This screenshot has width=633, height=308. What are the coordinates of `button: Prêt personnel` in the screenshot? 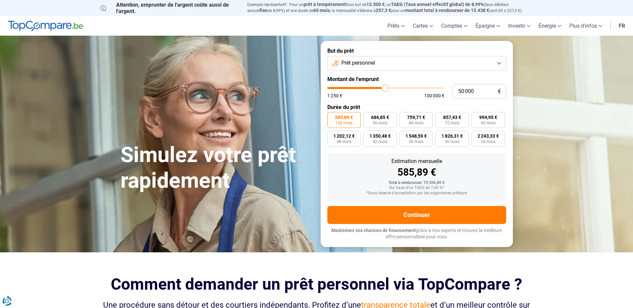 It's located at (417, 63).